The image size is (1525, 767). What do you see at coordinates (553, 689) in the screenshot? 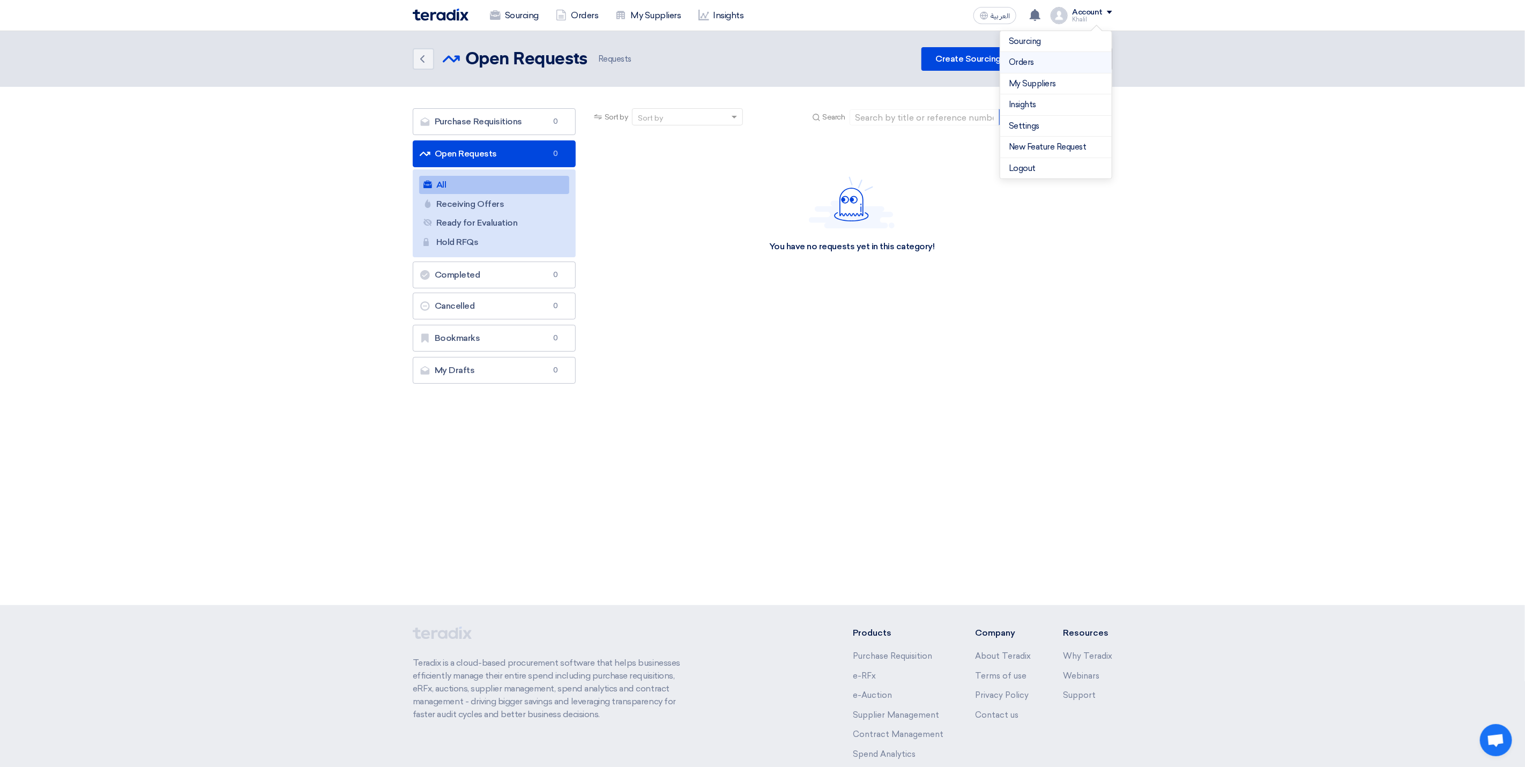
I see `p: Teradix is a cloud-based procurement software that helps businesses efficiently manage their enti...` at bounding box center [553, 689].